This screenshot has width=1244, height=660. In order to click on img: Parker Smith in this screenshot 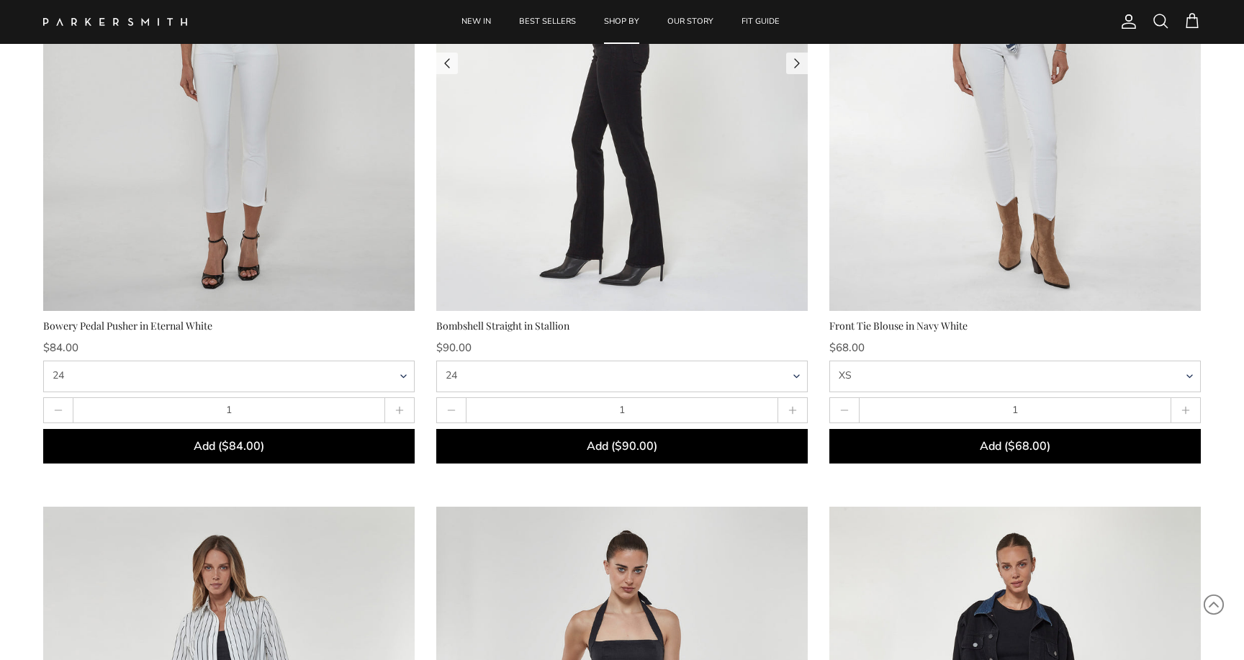, I will do `click(115, 22)`.